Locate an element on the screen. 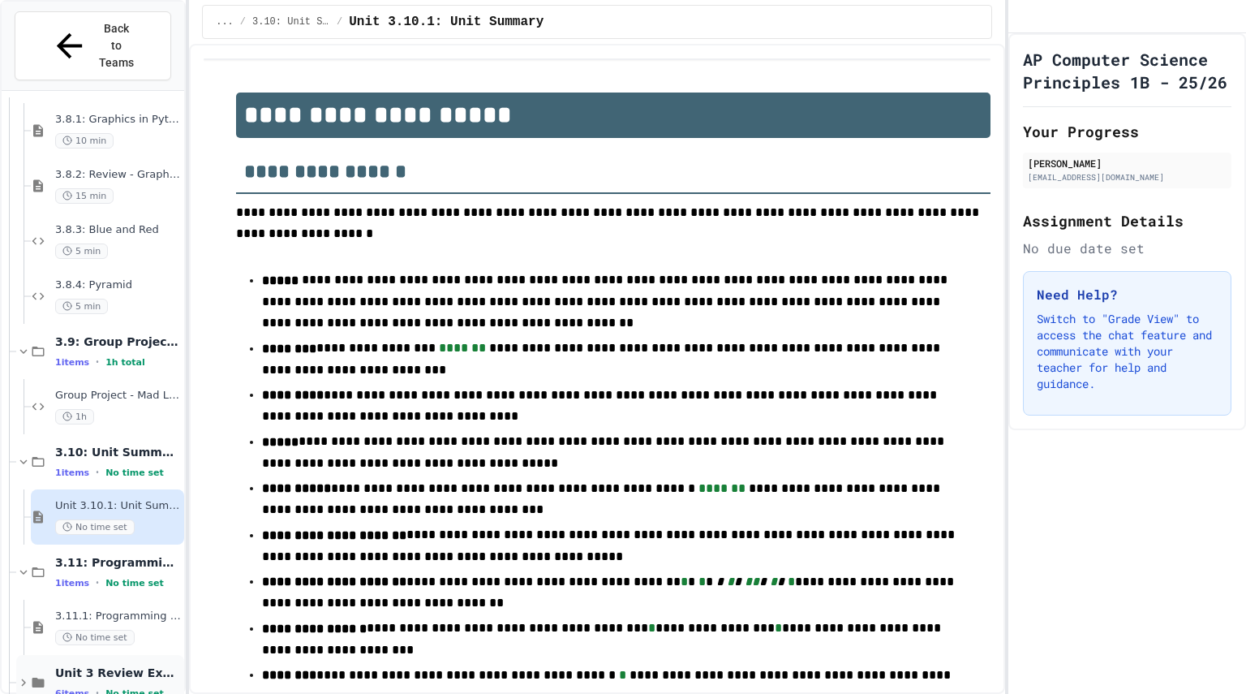 The height and width of the screenshot is (694, 1246). span: 3.8.3: Blue and Red is located at coordinates (118, 230).